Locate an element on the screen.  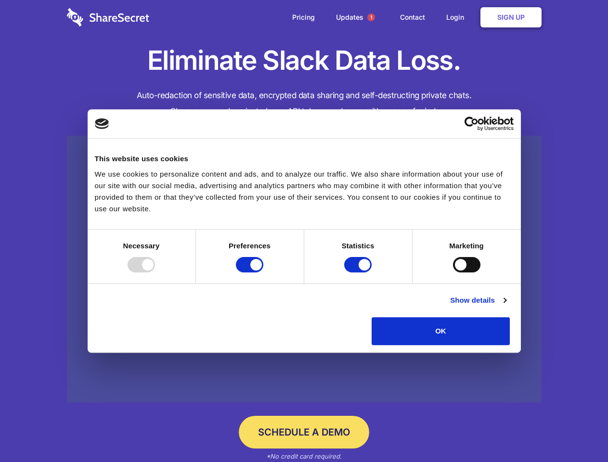
em: *No credit card required. is located at coordinates (304, 456).